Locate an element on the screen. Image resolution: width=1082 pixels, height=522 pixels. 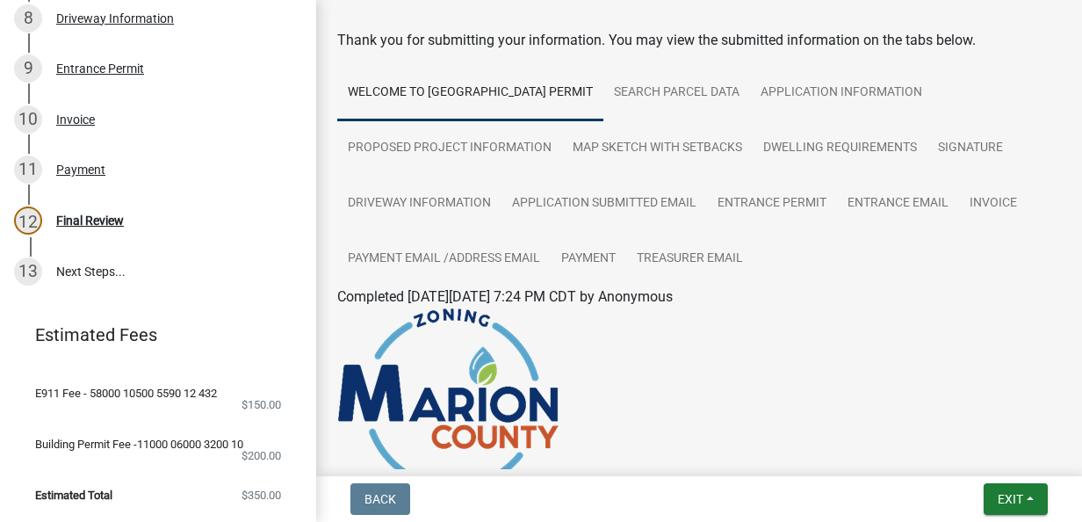
div: Driveway Information is located at coordinates (115, 18).